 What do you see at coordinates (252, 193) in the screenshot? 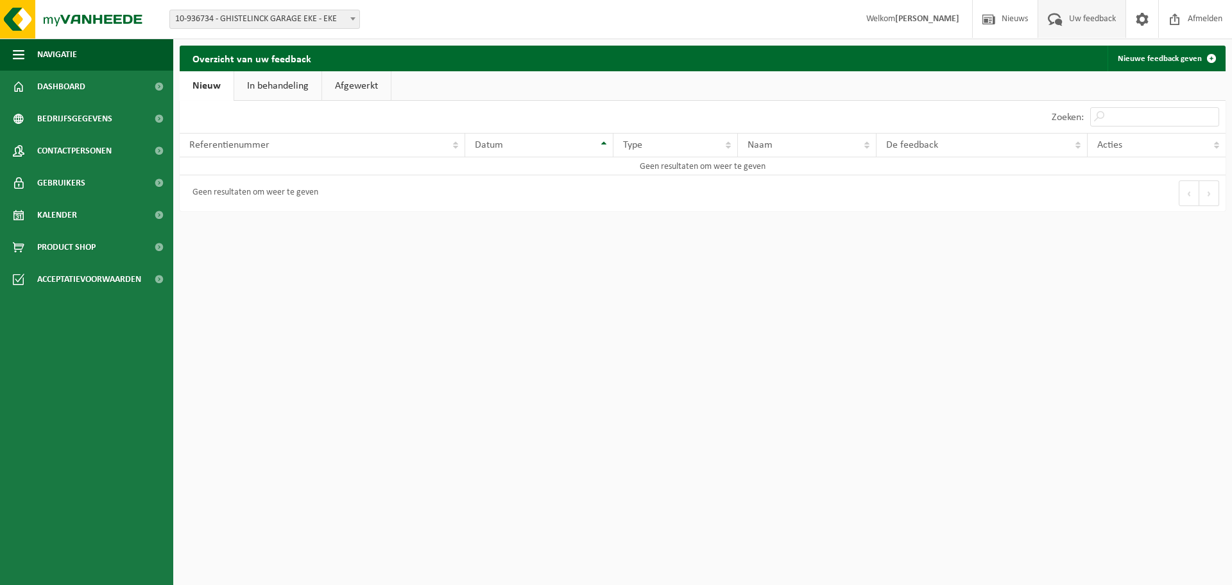
I see `div: Geen resultaten om weer te geven` at bounding box center [252, 193].